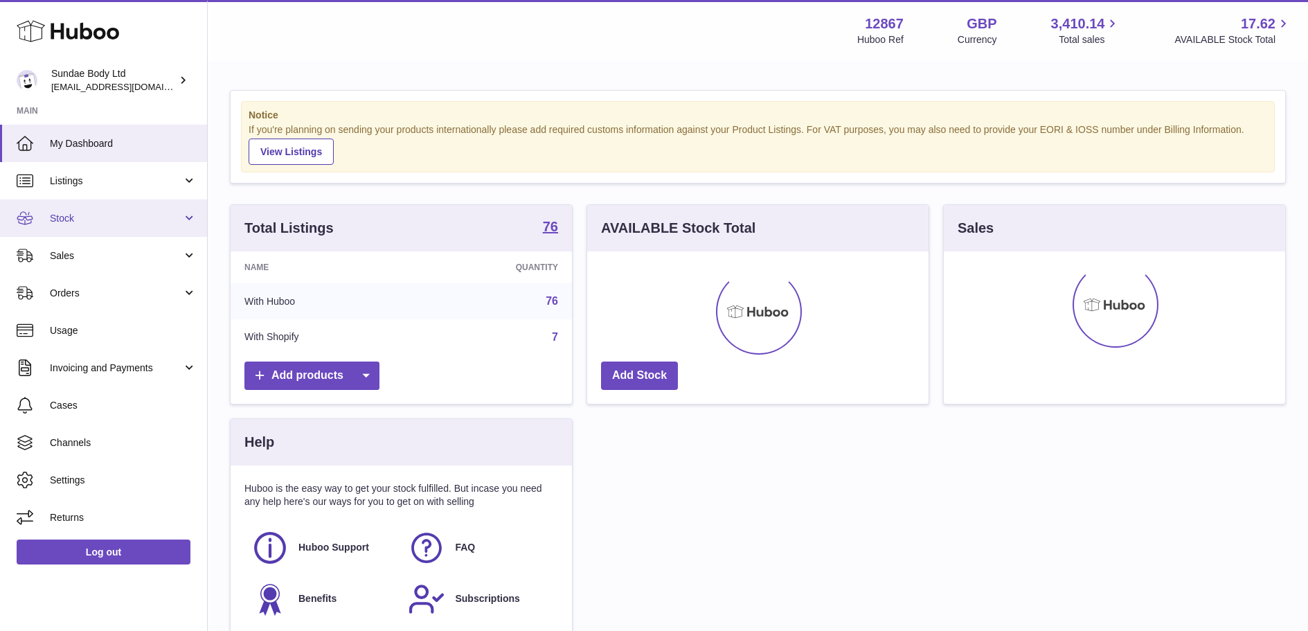  Describe the element at coordinates (884, 24) in the screenshot. I see `strong: 12867` at that location.